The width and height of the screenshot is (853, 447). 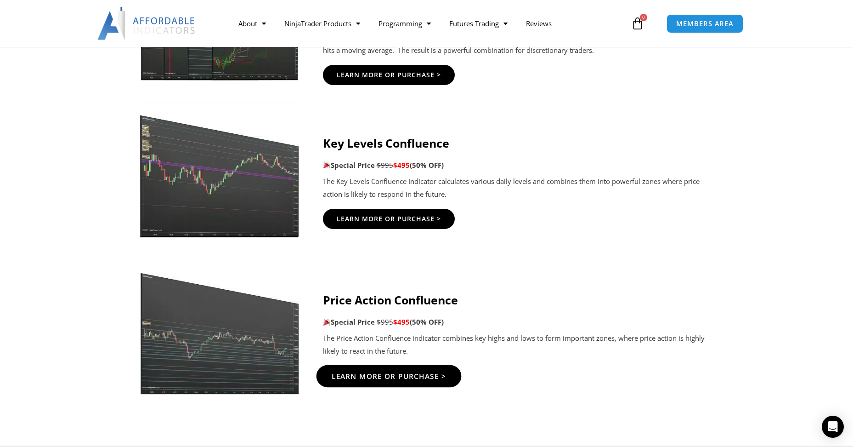 I want to click on a: Futures Trading, so click(x=478, y=23).